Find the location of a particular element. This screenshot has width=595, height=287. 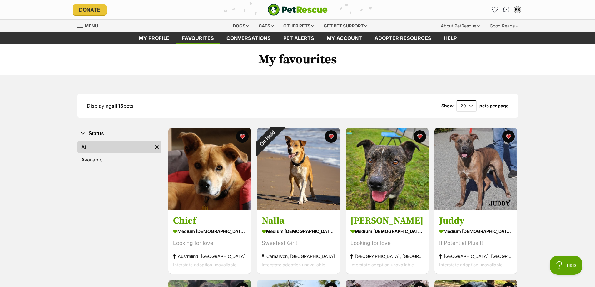

img: Arlo is located at coordinates (387, 169).